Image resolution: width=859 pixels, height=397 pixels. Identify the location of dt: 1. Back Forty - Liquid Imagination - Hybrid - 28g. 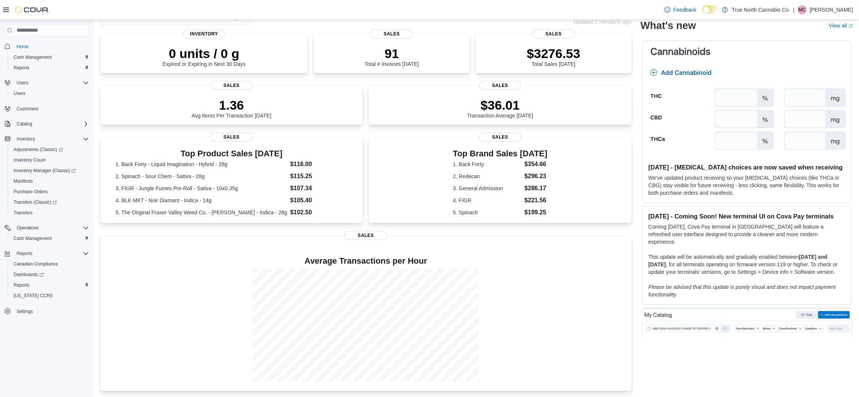
(202, 164).